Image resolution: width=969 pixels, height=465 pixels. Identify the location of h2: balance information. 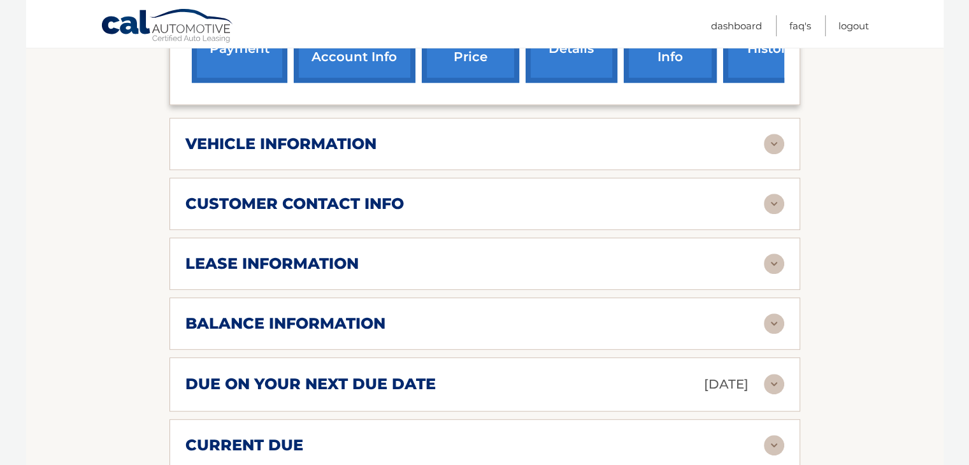
(285, 324).